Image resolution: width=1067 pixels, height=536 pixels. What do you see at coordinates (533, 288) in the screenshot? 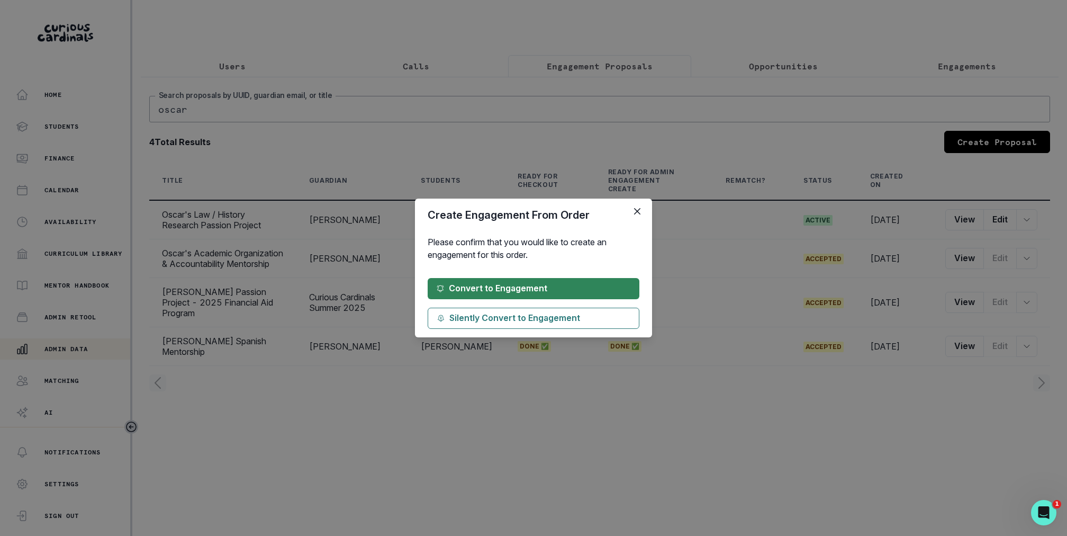
I see `button: Convert to Engagement` at bounding box center [533, 288].